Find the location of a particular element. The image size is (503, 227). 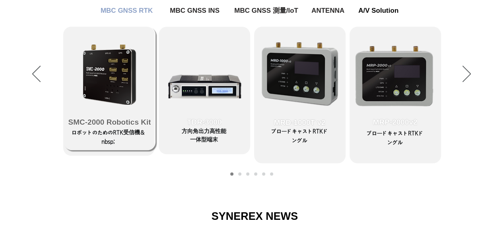

span: MRD-1000T v2 is located at coordinates (300, 123).